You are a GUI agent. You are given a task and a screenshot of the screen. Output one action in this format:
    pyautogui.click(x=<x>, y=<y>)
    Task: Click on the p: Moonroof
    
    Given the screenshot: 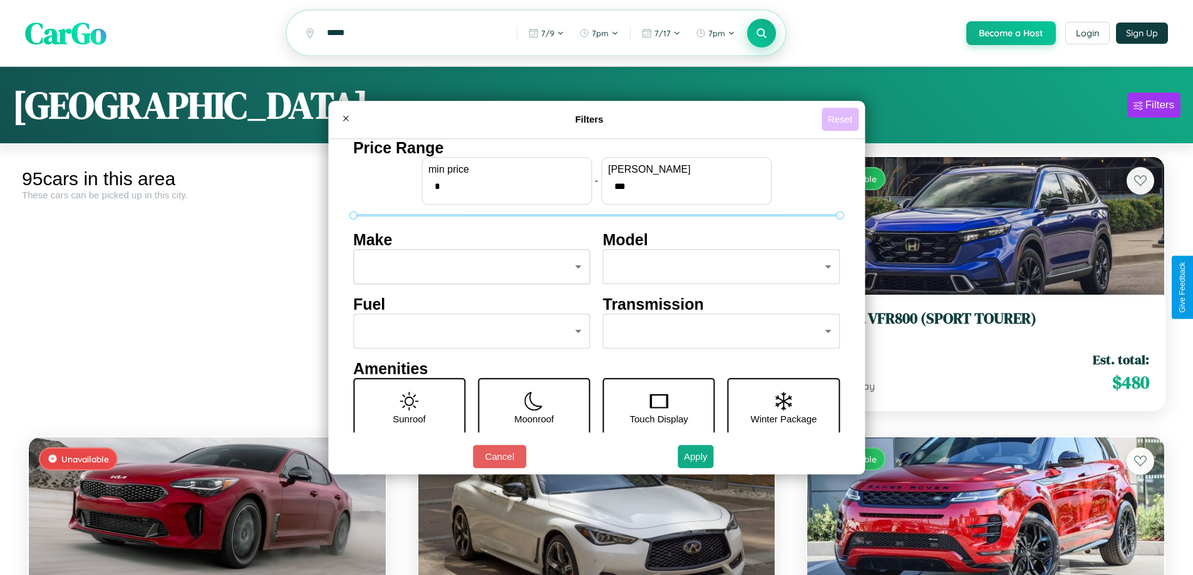 What is the action you would take?
    pyautogui.click(x=533, y=419)
    